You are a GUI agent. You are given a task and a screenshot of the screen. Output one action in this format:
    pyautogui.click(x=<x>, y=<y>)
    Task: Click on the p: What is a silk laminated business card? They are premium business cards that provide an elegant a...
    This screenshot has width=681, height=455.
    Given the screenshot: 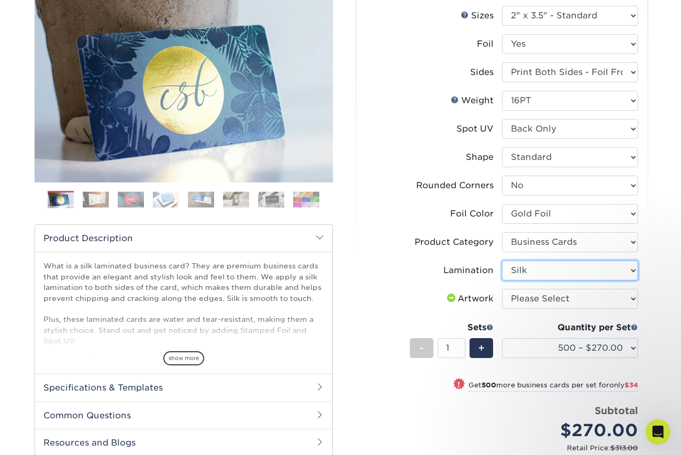 What is the action you would take?
    pyautogui.click(x=184, y=346)
    